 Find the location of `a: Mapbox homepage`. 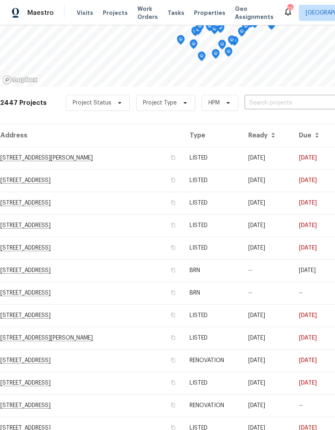

a: Mapbox homepage is located at coordinates (20, 80).